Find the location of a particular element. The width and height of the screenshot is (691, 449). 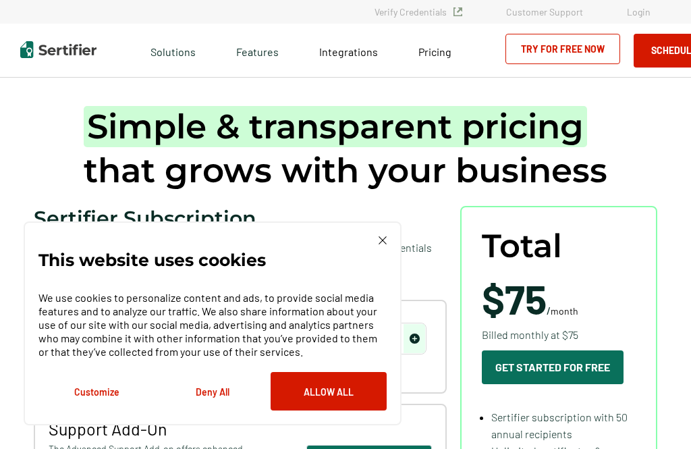

span: Simple & transparent pricing is located at coordinates (335, 126).